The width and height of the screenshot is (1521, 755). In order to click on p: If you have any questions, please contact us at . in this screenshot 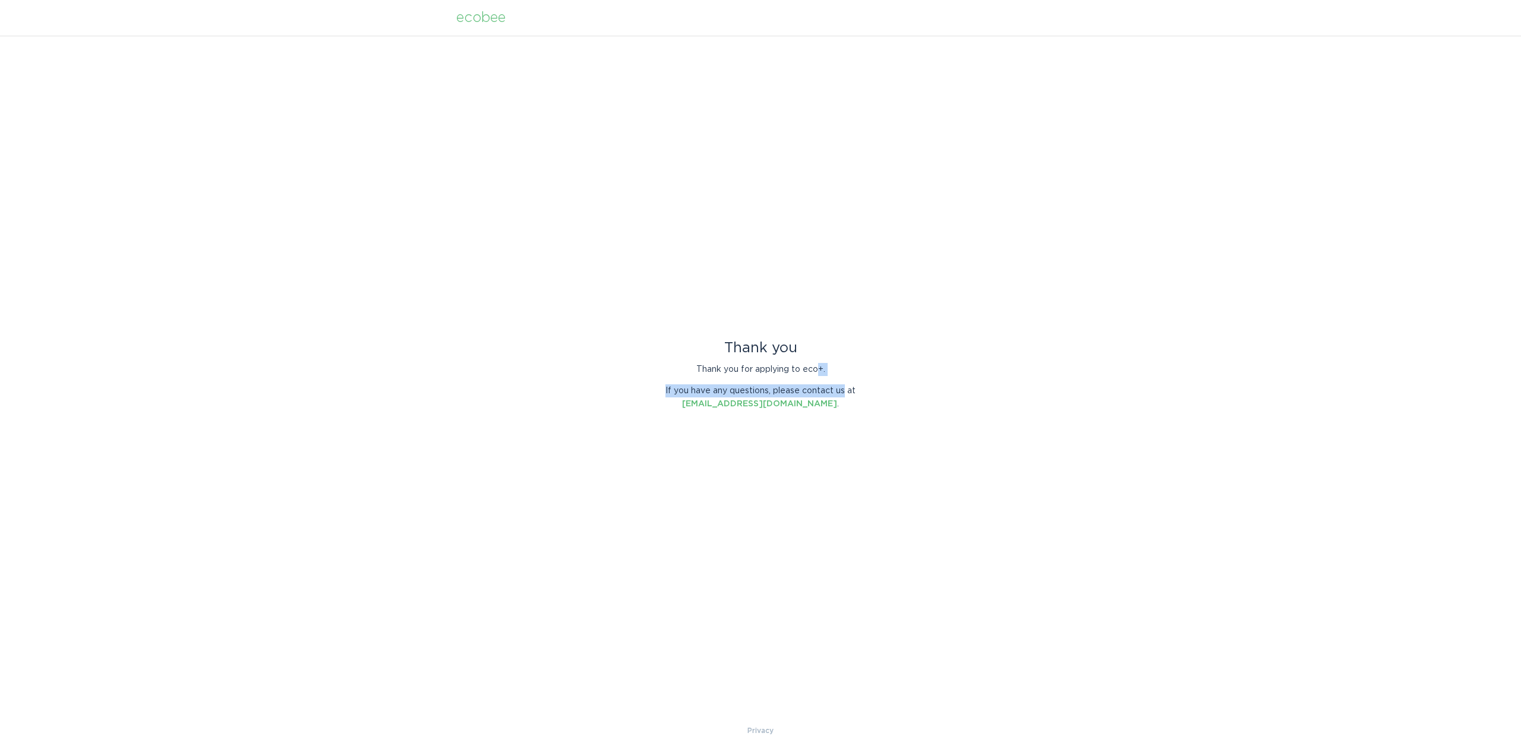, I will do `click(760, 397)`.